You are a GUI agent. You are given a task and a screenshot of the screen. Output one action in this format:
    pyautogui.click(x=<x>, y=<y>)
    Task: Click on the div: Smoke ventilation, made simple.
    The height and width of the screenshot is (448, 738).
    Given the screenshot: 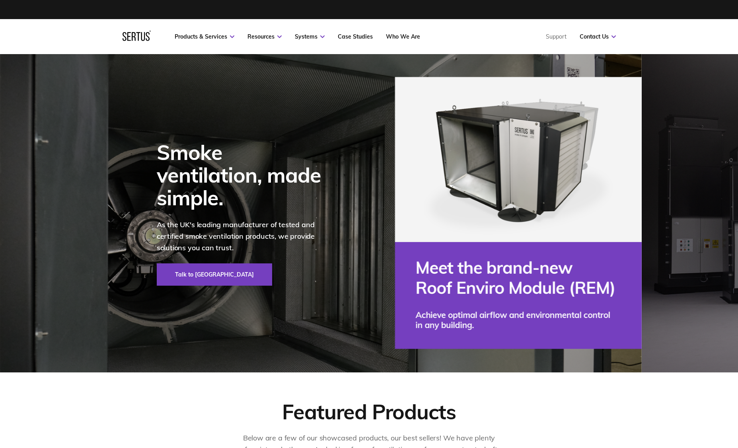 What is the action you would take?
    pyautogui.click(x=244, y=175)
    